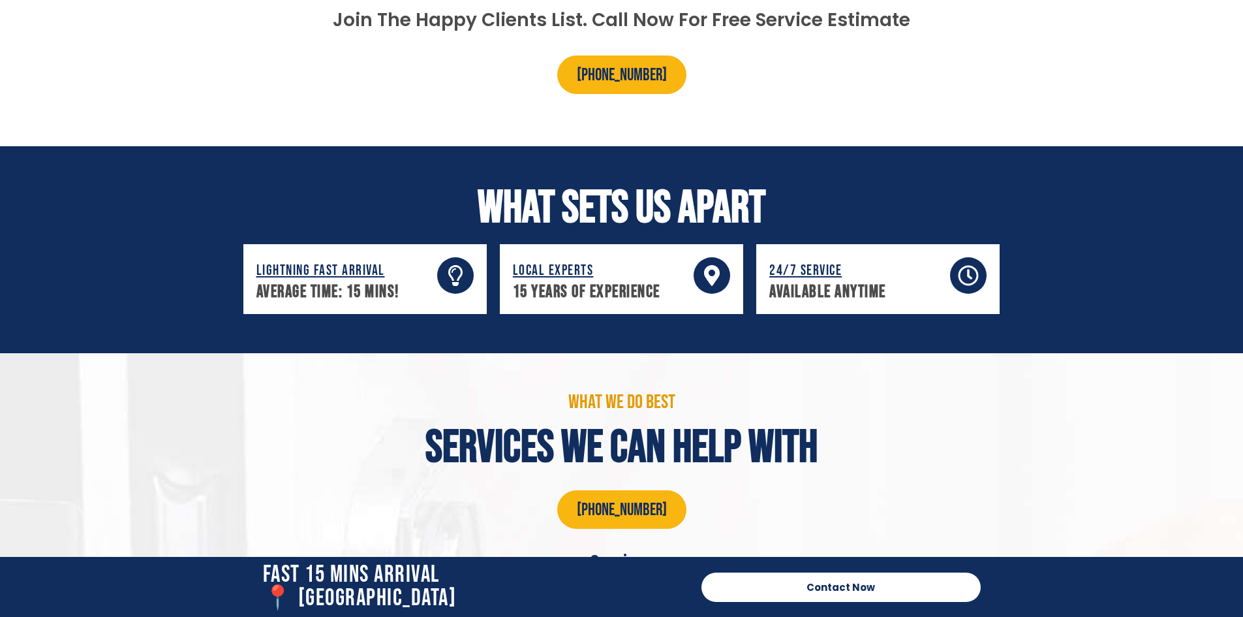 The image size is (1243, 617). I want to click on h4: Join the happy clients list. call now for free Service estimate, so click(622, 20).